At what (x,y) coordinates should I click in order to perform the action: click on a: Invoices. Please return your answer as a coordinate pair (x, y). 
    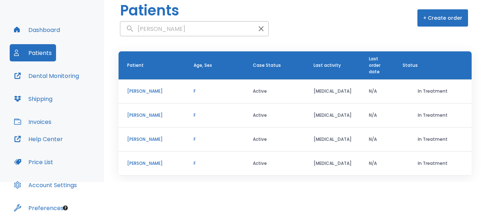
    Looking at the image, I should click on (33, 122).